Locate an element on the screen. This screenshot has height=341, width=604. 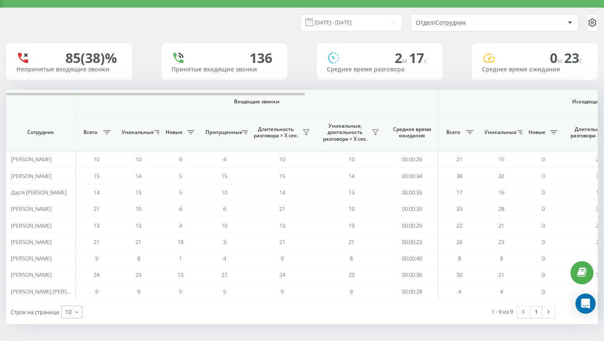
span: 1 is located at coordinates (181, 258).